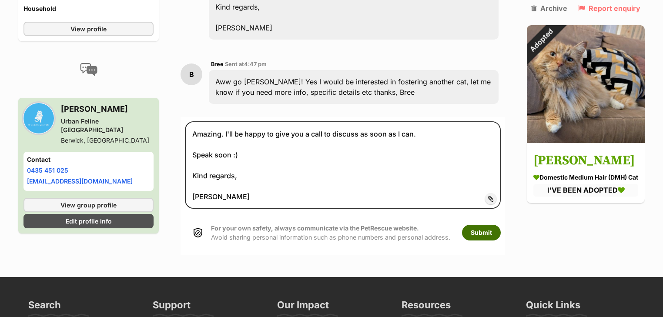 The image size is (663, 317). What do you see at coordinates (585, 177) in the screenshot?
I see `div: Domestic Medium Hair (DMH) Cat` at bounding box center [585, 177].